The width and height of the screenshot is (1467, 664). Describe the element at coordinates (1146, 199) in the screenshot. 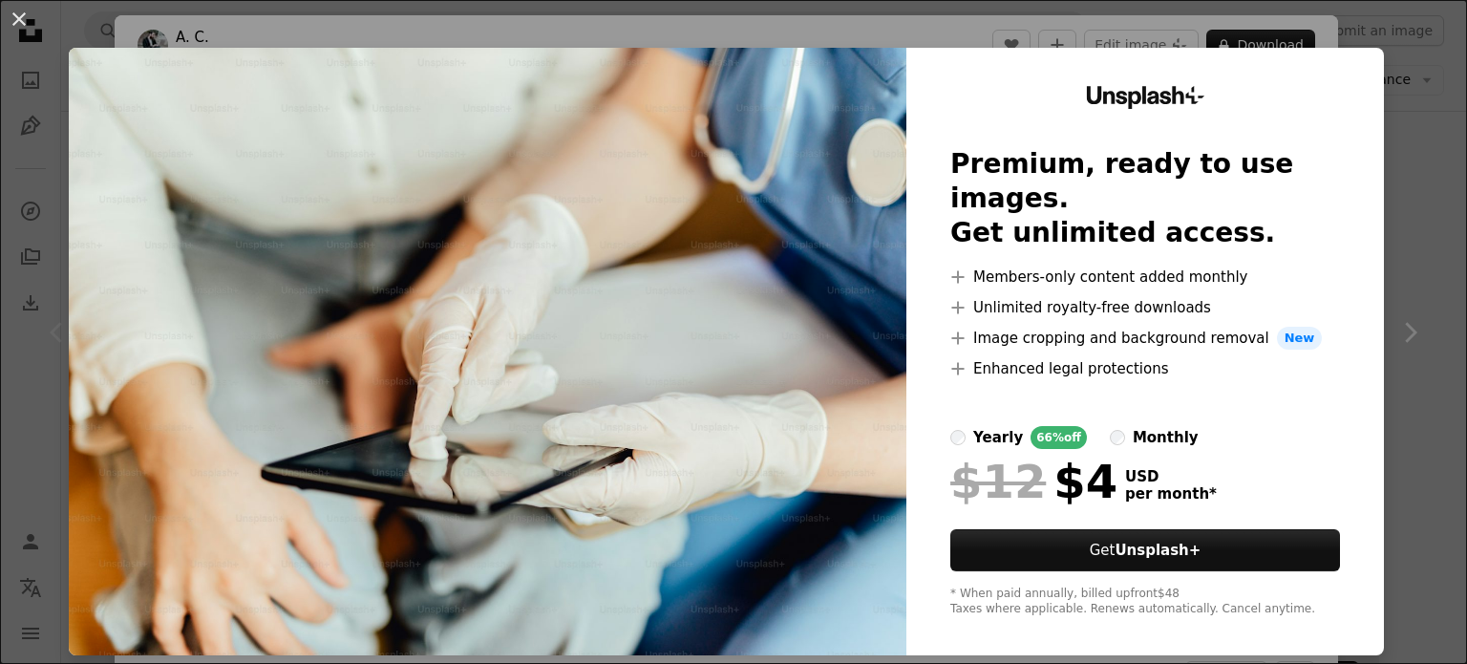

I see `h2: Premium, ready to use images. Get unlimited access.` at that location.